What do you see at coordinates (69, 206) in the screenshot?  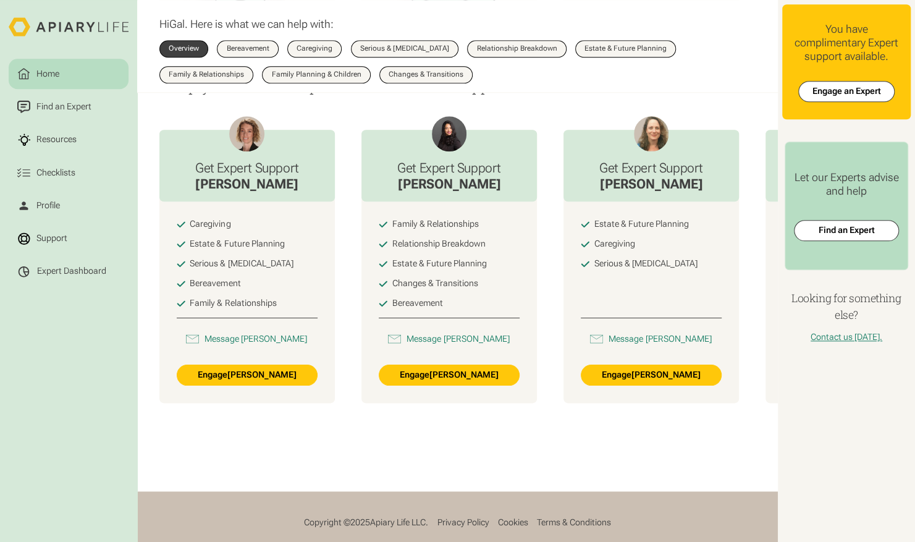 I see `a: Profile` at bounding box center [69, 206].